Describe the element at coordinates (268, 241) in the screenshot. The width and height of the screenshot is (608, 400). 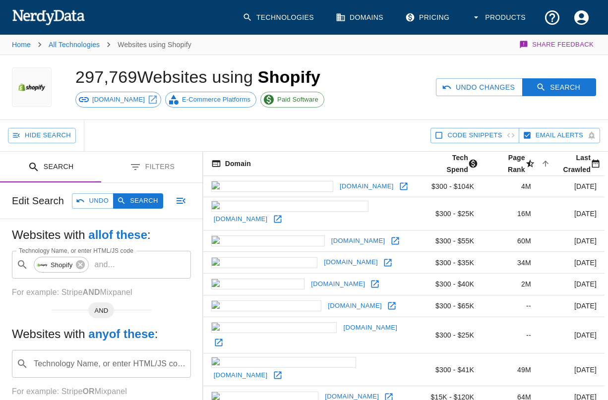
I see `img: barrjewellery.co.uk icon` at that location.